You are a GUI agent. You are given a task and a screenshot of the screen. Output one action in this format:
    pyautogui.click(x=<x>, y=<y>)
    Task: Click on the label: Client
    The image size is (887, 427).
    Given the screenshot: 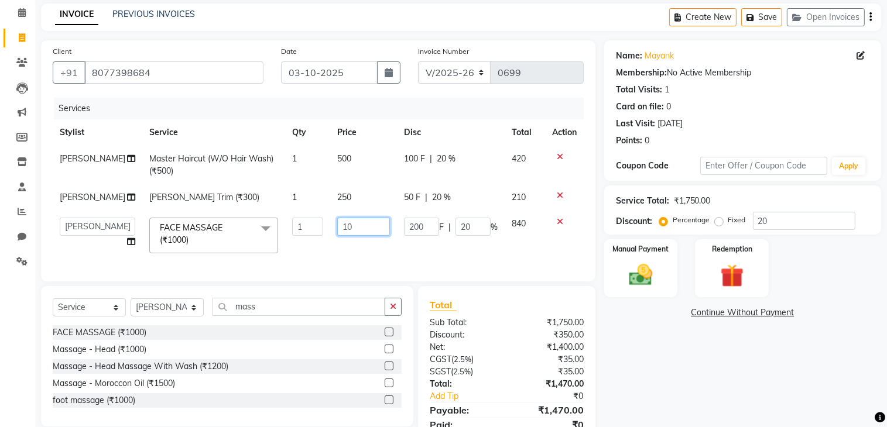 What is the action you would take?
    pyautogui.click(x=62, y=52)
    